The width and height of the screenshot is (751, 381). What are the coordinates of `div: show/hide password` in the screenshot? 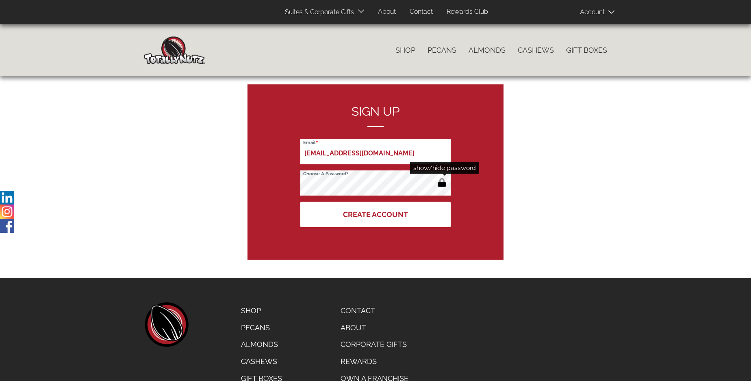 It's located at (444, 168).